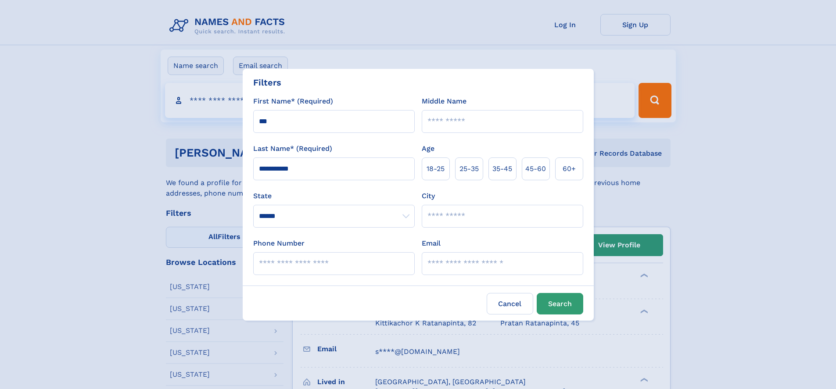 The height and width of the screenshot is (389, 836). I want to click on label: State, so click(334, 196).